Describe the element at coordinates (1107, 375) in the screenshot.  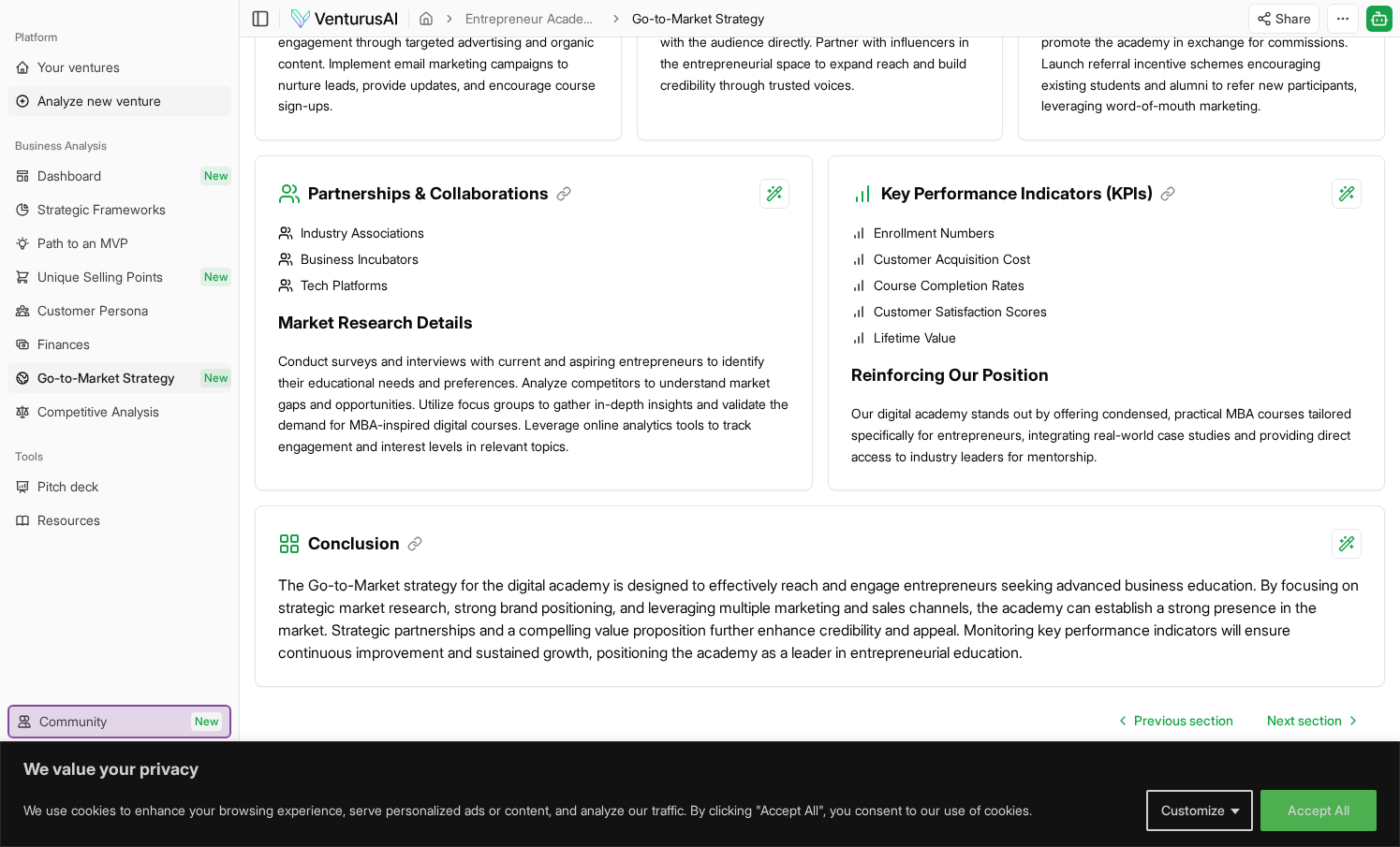
I see `h3: Reinforcing Our Position` at that location.